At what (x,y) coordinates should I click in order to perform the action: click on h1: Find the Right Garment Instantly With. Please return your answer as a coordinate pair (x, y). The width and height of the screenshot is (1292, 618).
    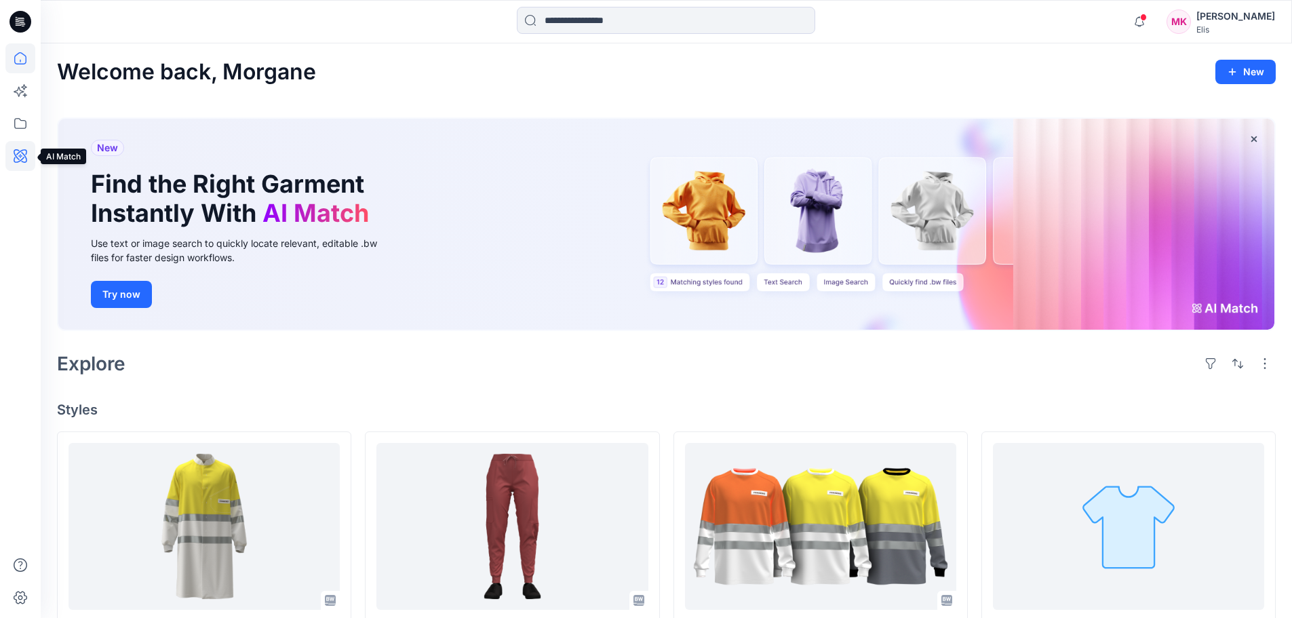
    Looking at the image, I should click on (233, 199).